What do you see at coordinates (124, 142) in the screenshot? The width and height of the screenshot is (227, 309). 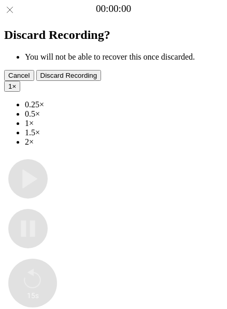 I see `li: 2×` at bounding box center [124, 142].